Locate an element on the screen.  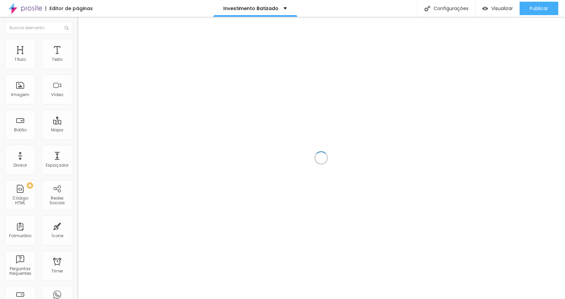
button: Publicar is located at coordinates (539, 8).